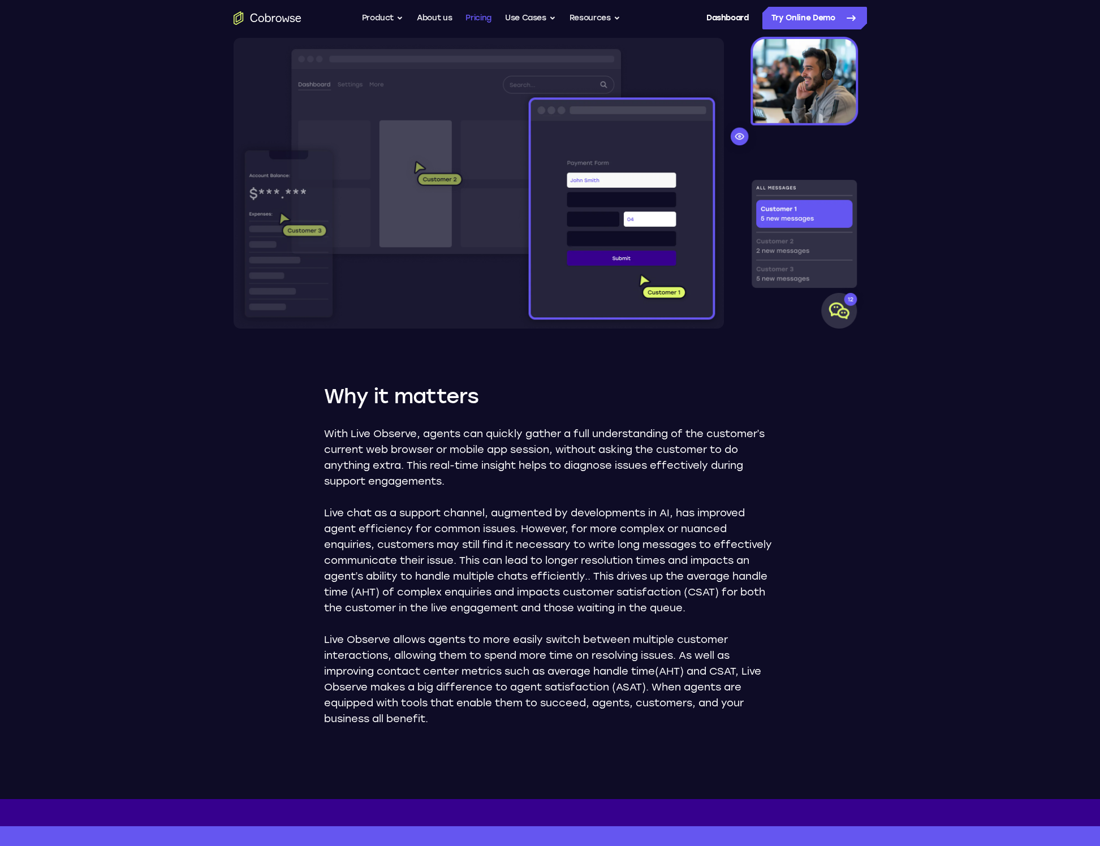  Describe the element at coordinates (550, 560) in the screenshot. I see `p: Live chat as a support channel, augmented by developments in AI, has improved agent efficiency fo...` at that location.